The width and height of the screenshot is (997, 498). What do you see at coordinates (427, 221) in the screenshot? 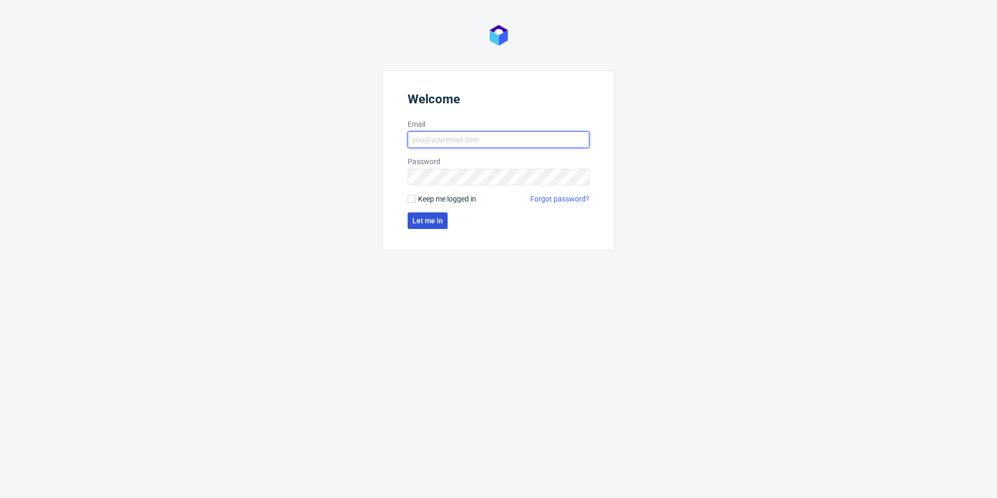
I see `span: Let me in` at bounding box center [427, 221].